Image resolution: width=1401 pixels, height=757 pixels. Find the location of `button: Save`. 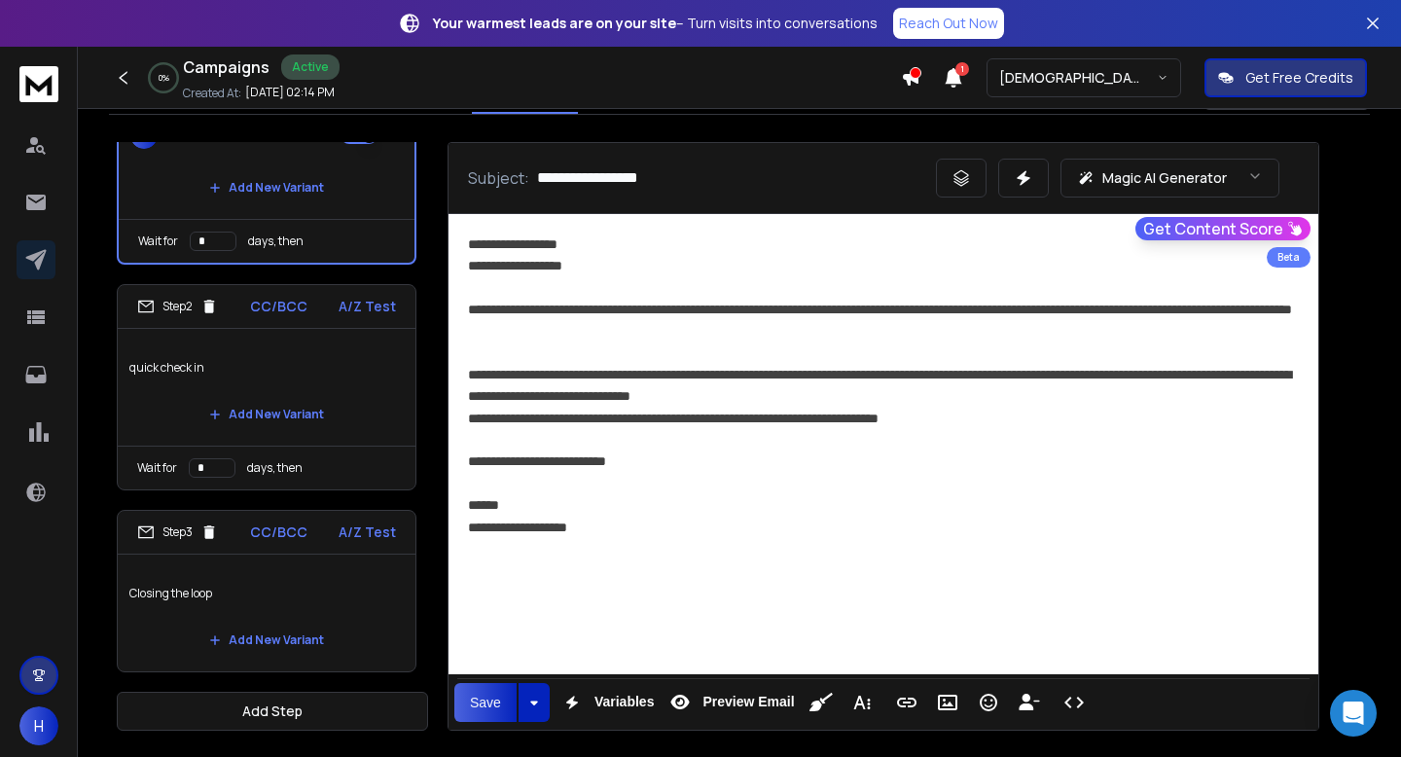

button: Save is located at coordinates (485, 702).